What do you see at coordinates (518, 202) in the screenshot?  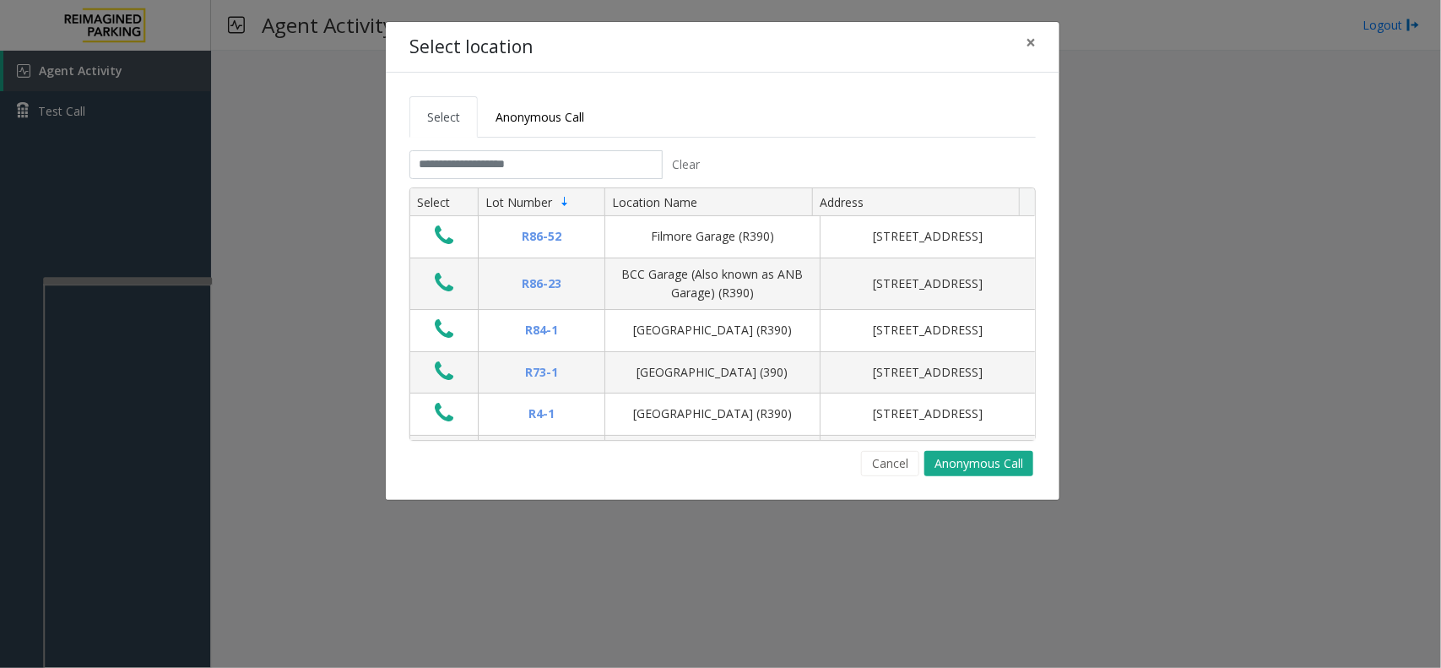 I see `span: Lot Number` at bounding box center [518, 202].